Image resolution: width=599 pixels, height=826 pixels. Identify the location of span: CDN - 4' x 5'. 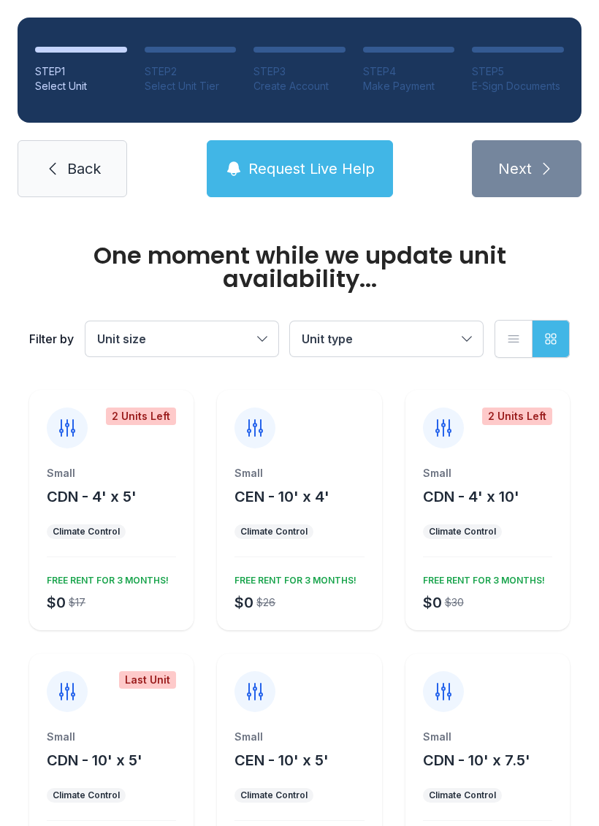
(91, 497).